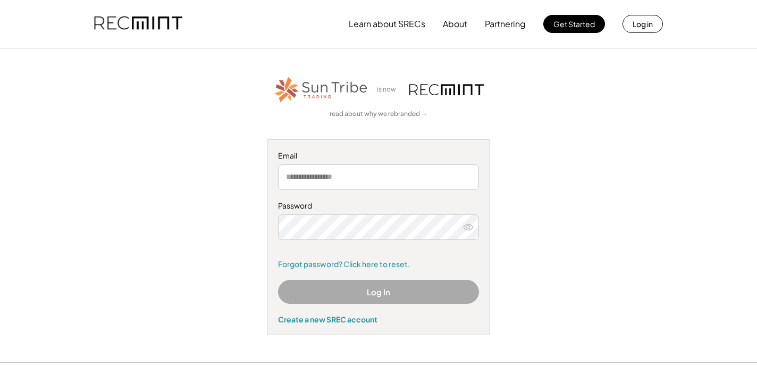 This screenshot has width=757, height=365. I want to click on div: Create a new SREC account, so click(378, 319).